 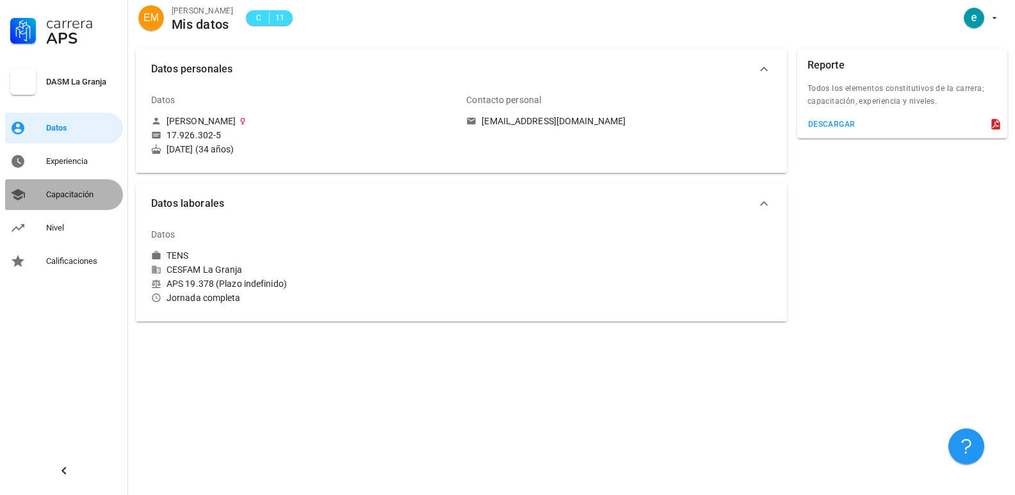 What do you see at coordinates (202, 24) in the screenshot?
I see `div: Mis datos` at bounding box center [202, 24].